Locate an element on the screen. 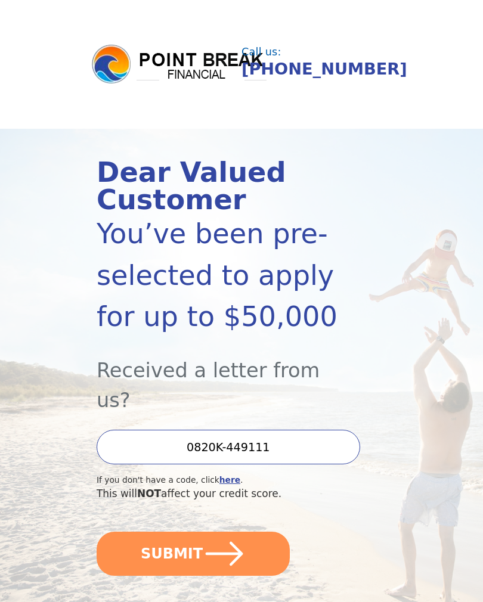  span: NOT is located at coordinates (149, 494).